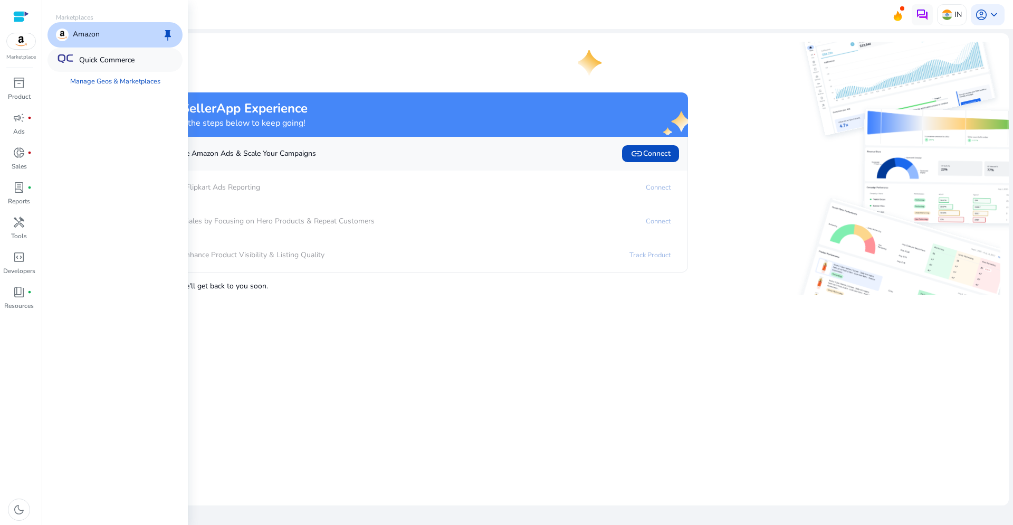 Image resolution: width=1013 pixels, height=525 pixels. Describe the element at coordinates (982, 15) in the screenshot. I see `span: account_circle` at that location.